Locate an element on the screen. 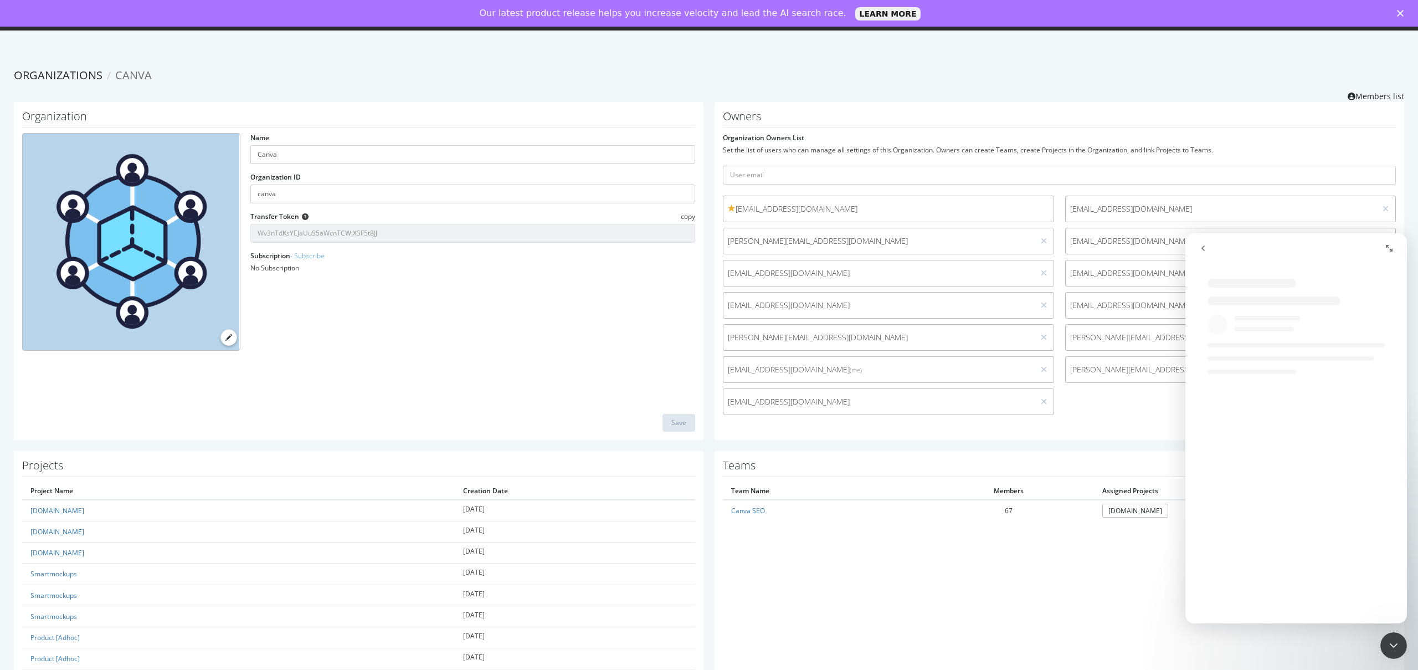 The height and width of the screenshot is (670, 1418). div: Our latest product release helps you increase velocity and lead the AI search race. is located at coordinates (663, 13).